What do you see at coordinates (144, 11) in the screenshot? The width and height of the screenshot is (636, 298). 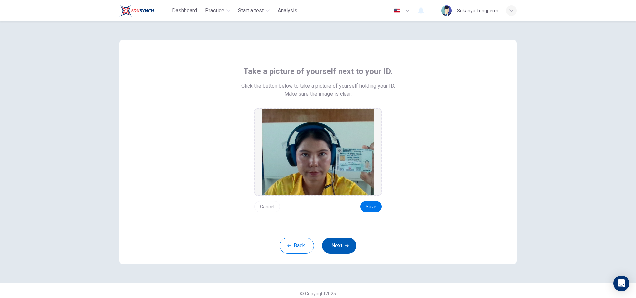 I see `a: Train Test logo` at bounding box center [144, 11].